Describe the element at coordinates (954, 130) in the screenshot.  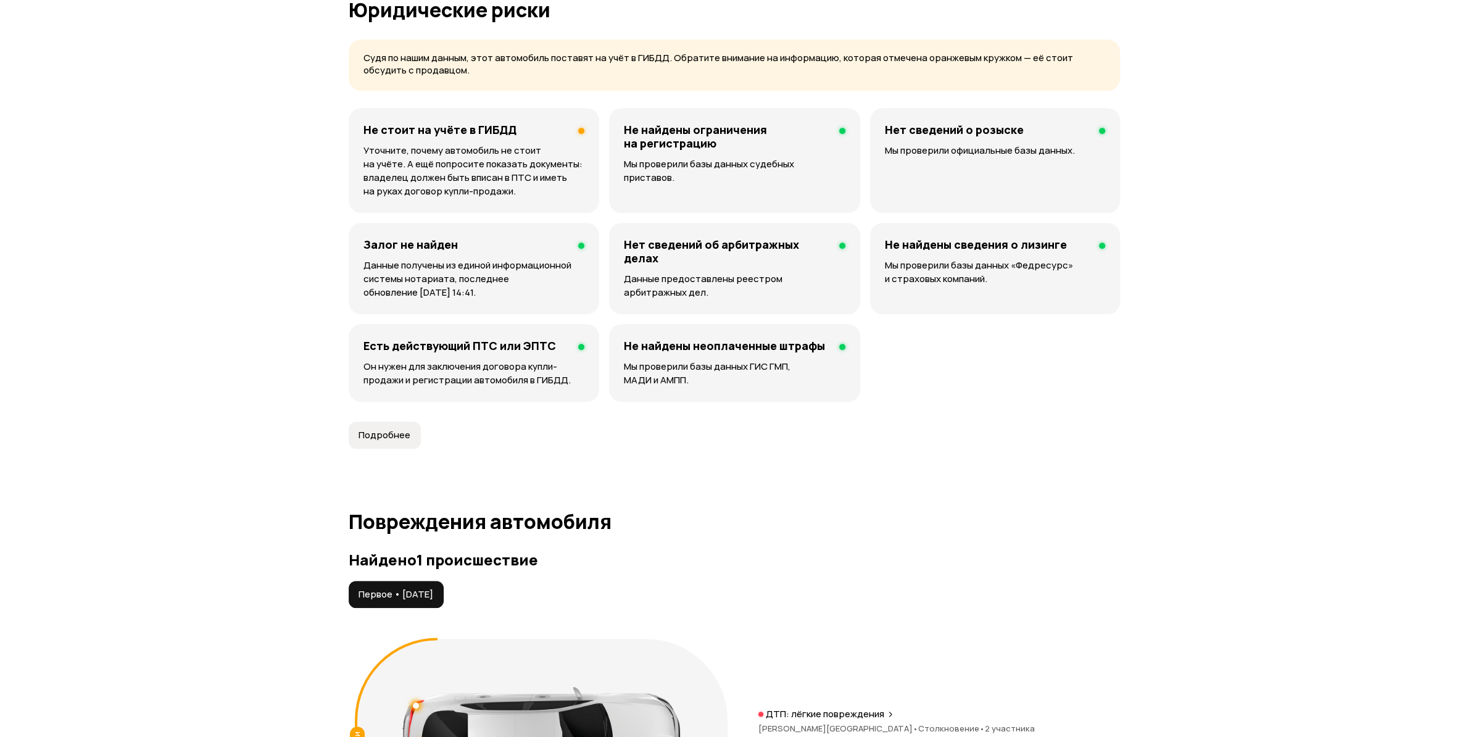
I see `h4: Нет сведений о розыске` at that location.